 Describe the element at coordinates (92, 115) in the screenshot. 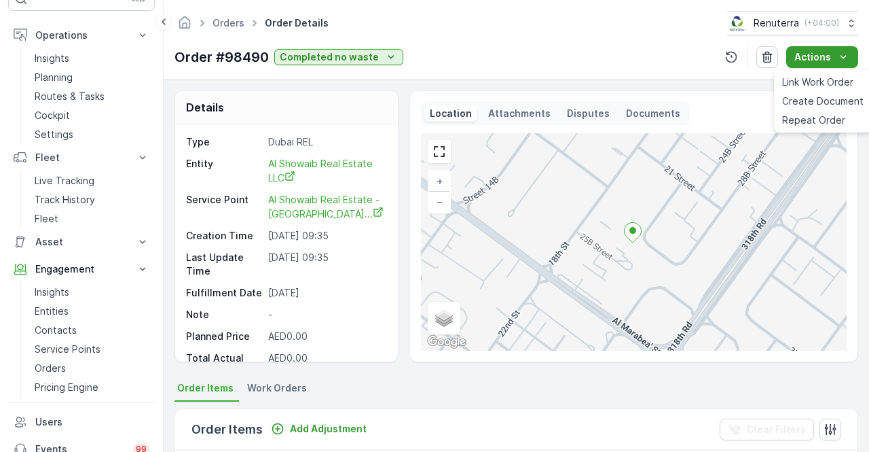

I see `a: Cockpit` at that location.